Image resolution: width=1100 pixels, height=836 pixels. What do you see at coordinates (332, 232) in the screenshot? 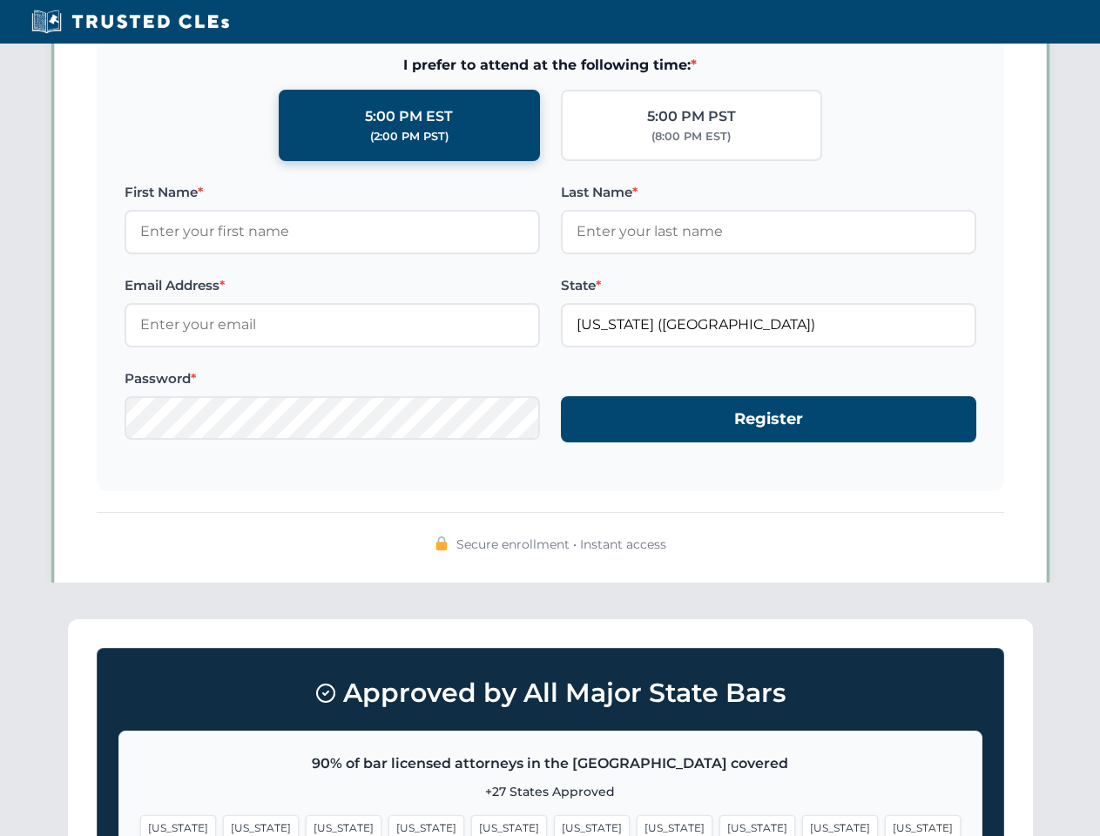
I see `input: Enter your first name` at bounding box center [332, 232].